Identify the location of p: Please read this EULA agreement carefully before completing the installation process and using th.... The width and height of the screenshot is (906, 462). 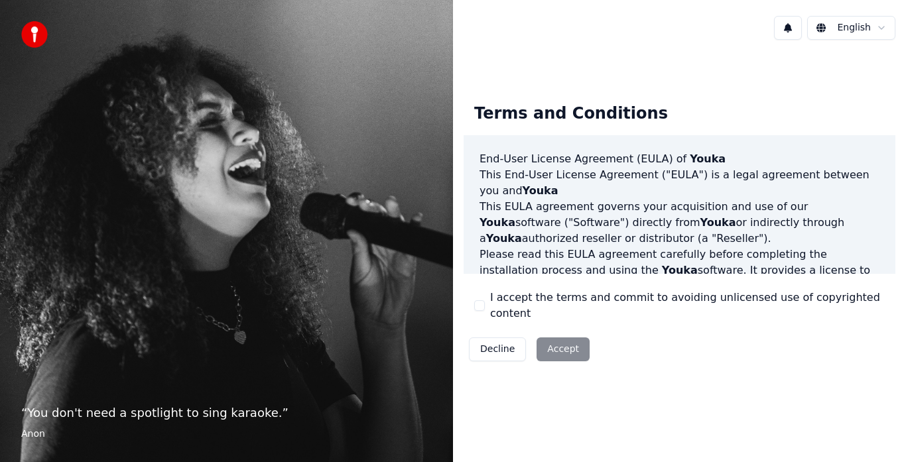
(679, 278).